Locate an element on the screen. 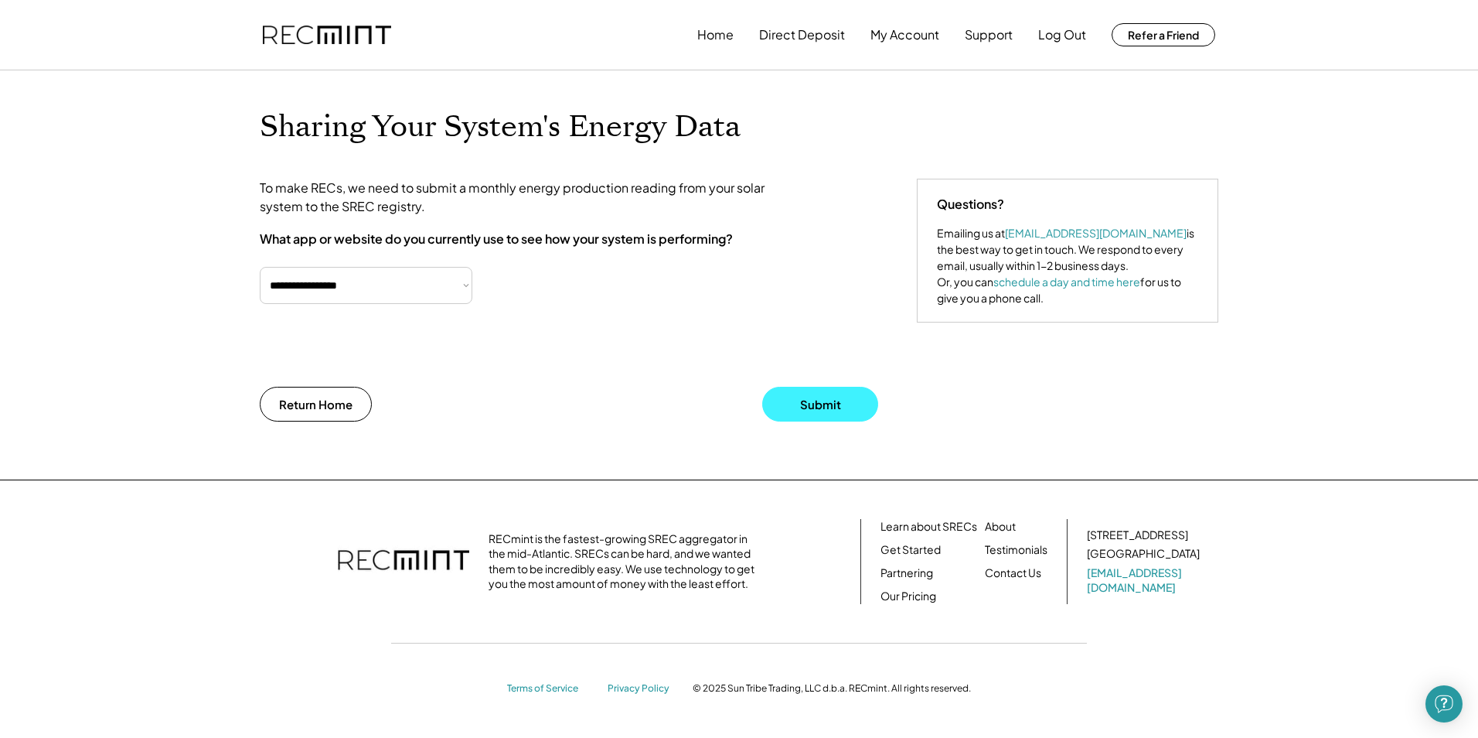 The width and height of the screenshot is (1478, 738). a: Testimonials is located at coordinates (1016, 550).